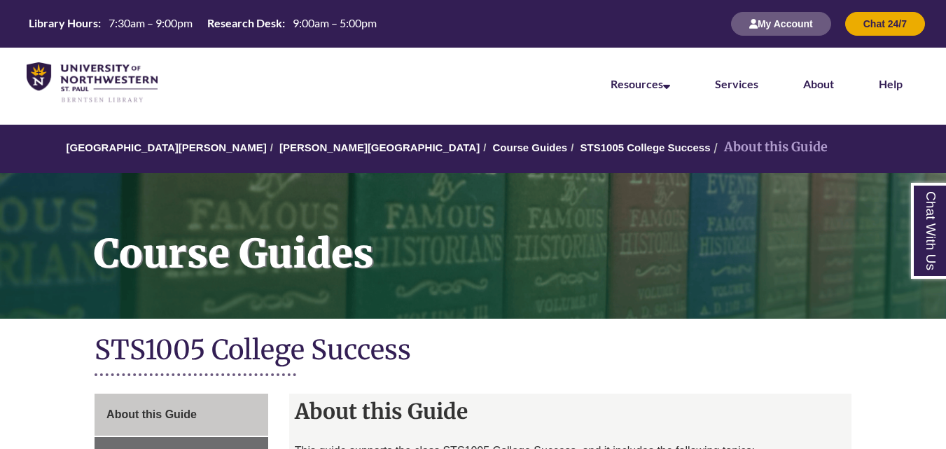 Image resolution: width=946 pixels, height=449 pixels. Describe the element at coordinates (92, 83) in the screenshot. I see `img: UNWSP Library Logo` at that location.